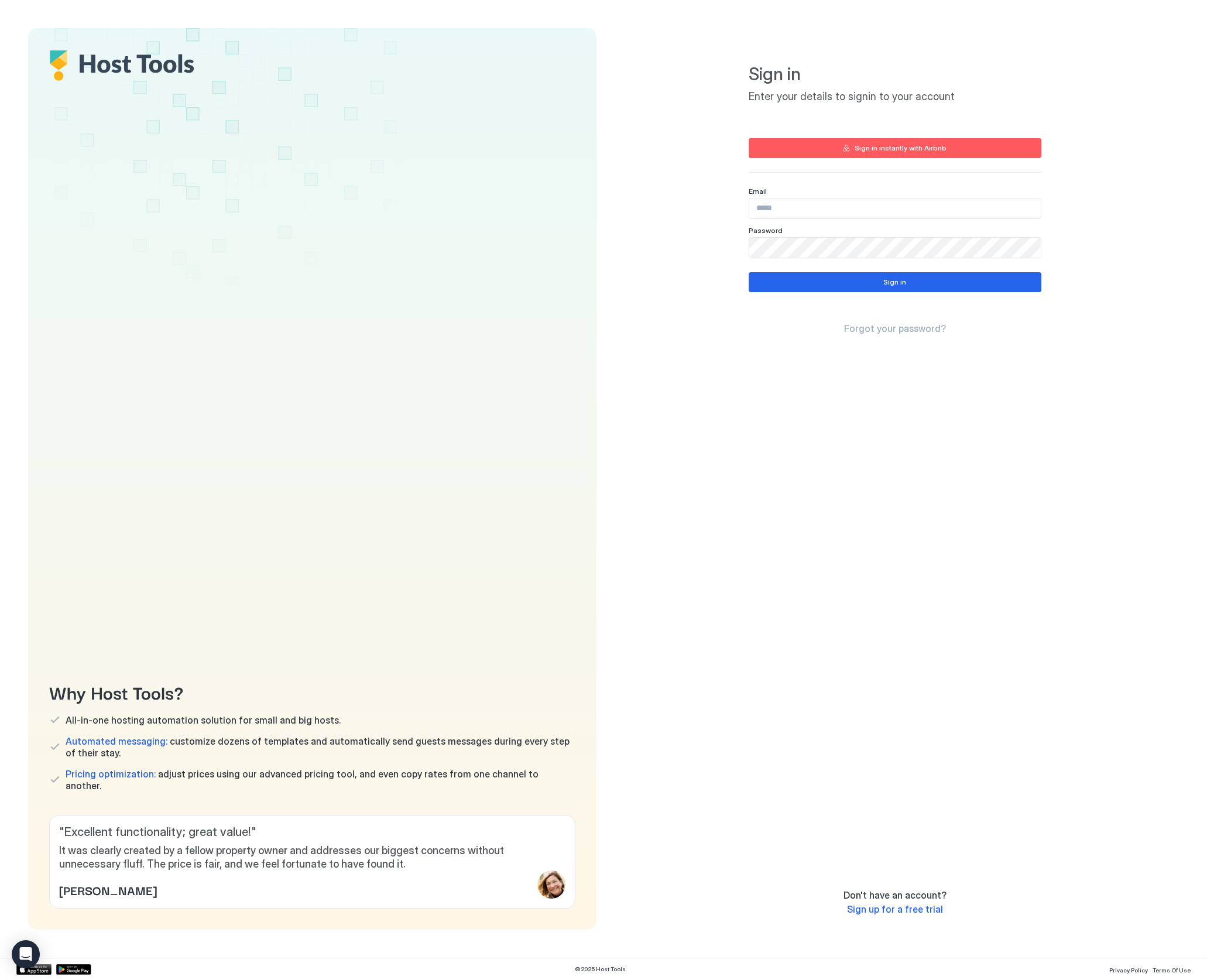  Describe the element at coordinates (312, 857) in the screenshot. I see `span: It was clearly created by a fellow property owner and addresses our biggest concerns without unne...` at that location.